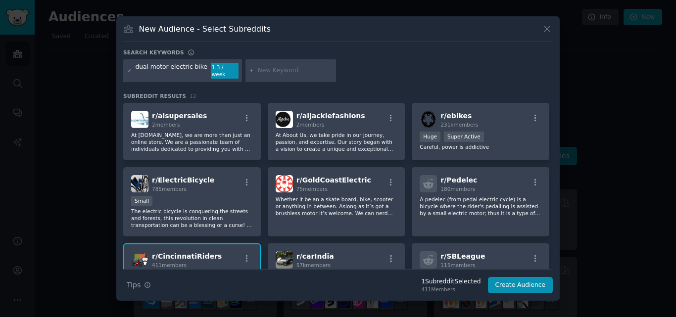 The width and height of the screenshot is (676, 317). I want to click on p: Whether it be an a skate board, bike, scooter or anything in between. Aslong as it’s got a brushl..., so click(336, 206).